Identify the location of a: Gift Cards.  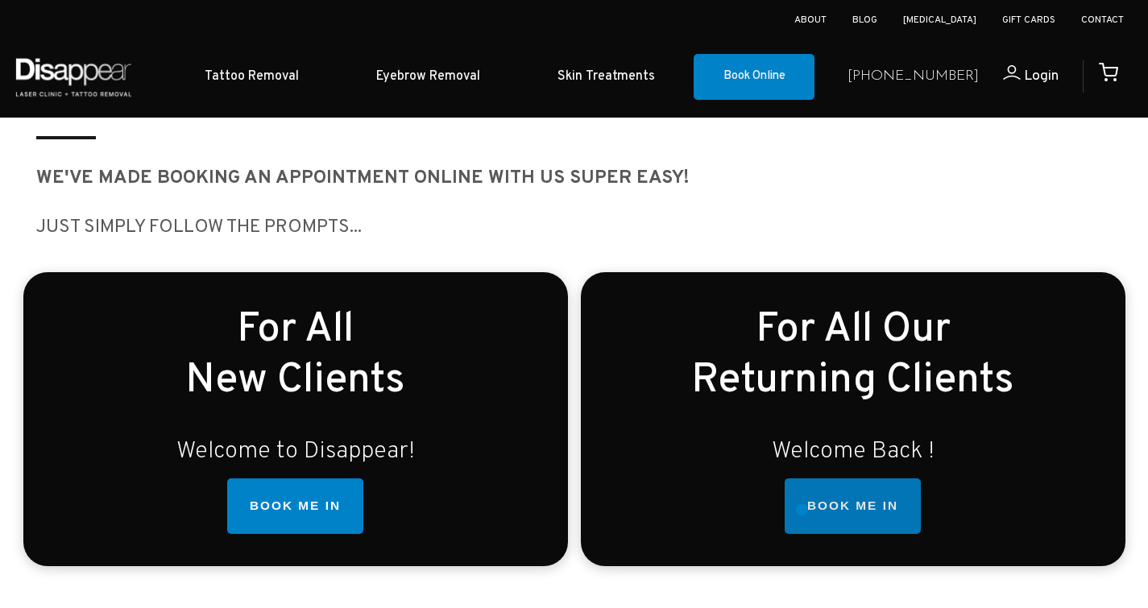
(1029, 20).